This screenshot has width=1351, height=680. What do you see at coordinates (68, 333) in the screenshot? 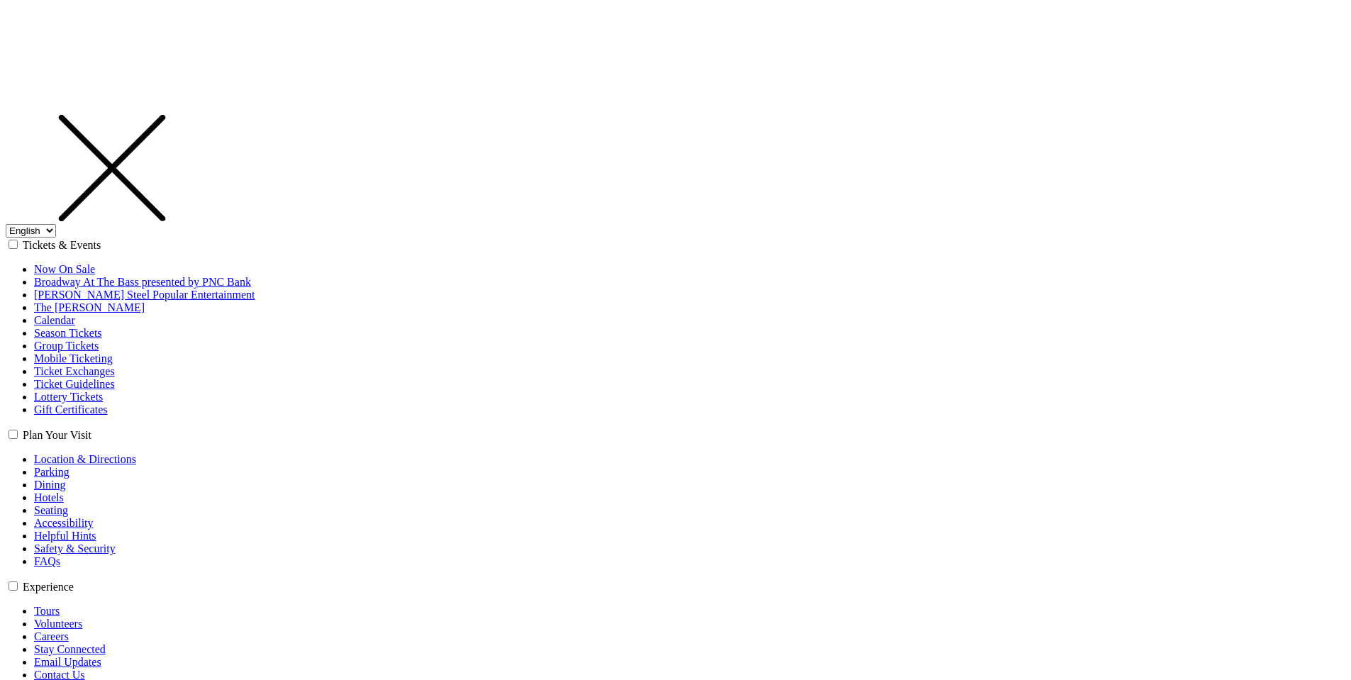
I see `a: Season Tickets` at bounding box center [68, 333].